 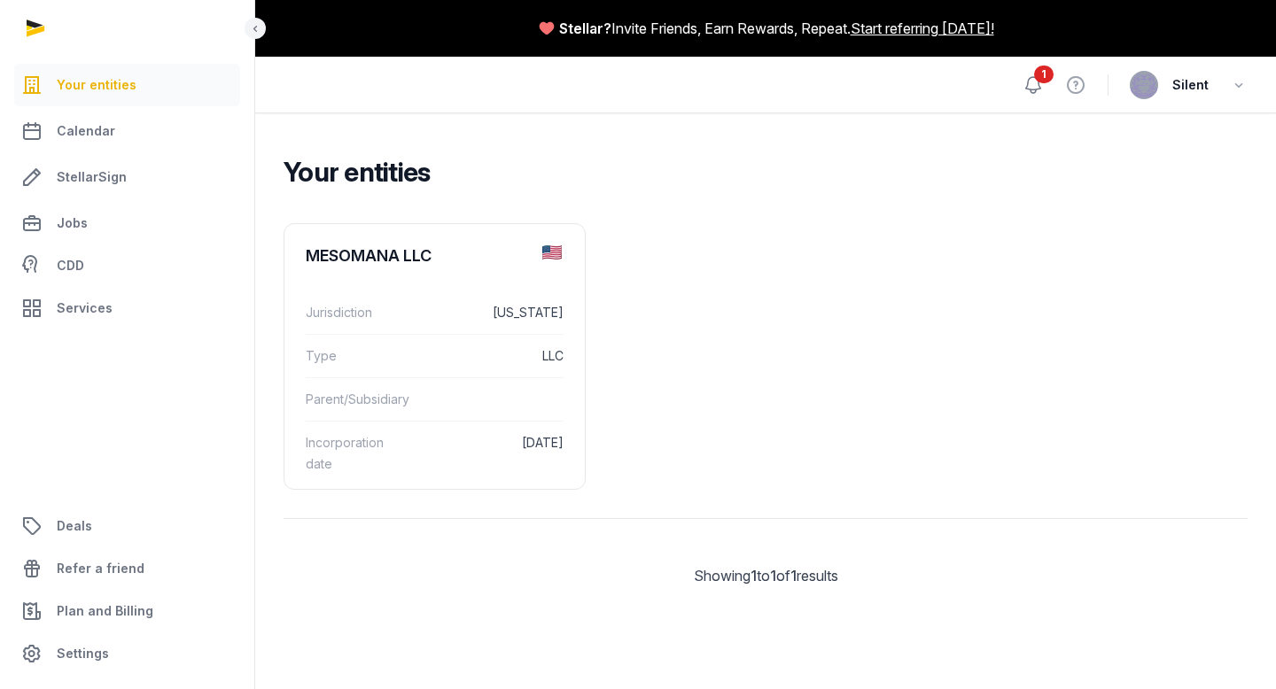 What do you see at coordinates (354, 356) in the screenshot?
I see `dt: Type` at bounding box center [354, 356].